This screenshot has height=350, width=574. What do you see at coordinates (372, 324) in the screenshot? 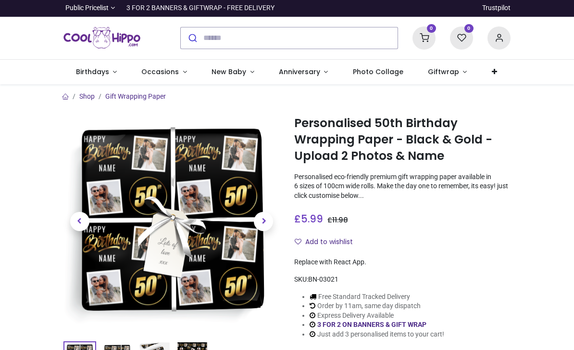
I see `a: 3 FOR 2 ON BANNERS & GIFT WRAP` at bounding box center [372, 324].